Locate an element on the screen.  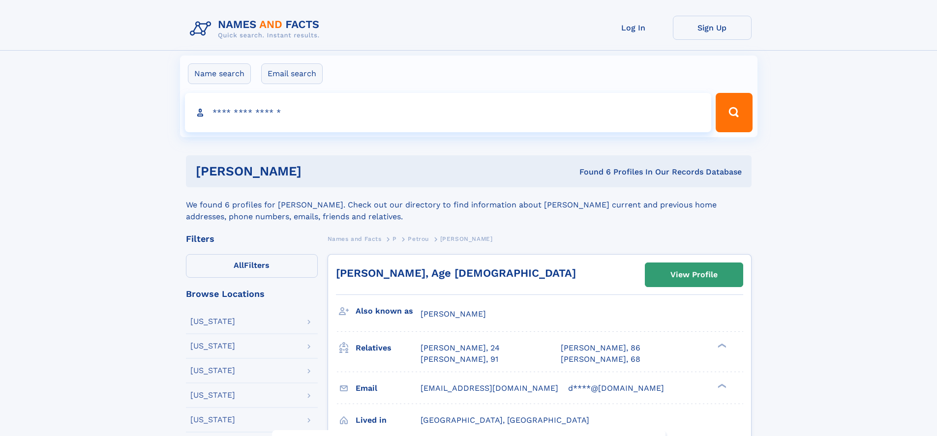
a: Log In is located at coordinates (633, 28).